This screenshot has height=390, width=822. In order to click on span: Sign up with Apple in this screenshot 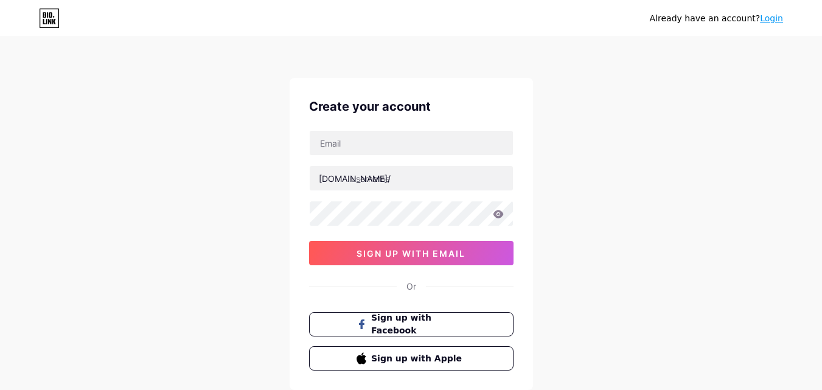, I will do `click(418, 358)`.